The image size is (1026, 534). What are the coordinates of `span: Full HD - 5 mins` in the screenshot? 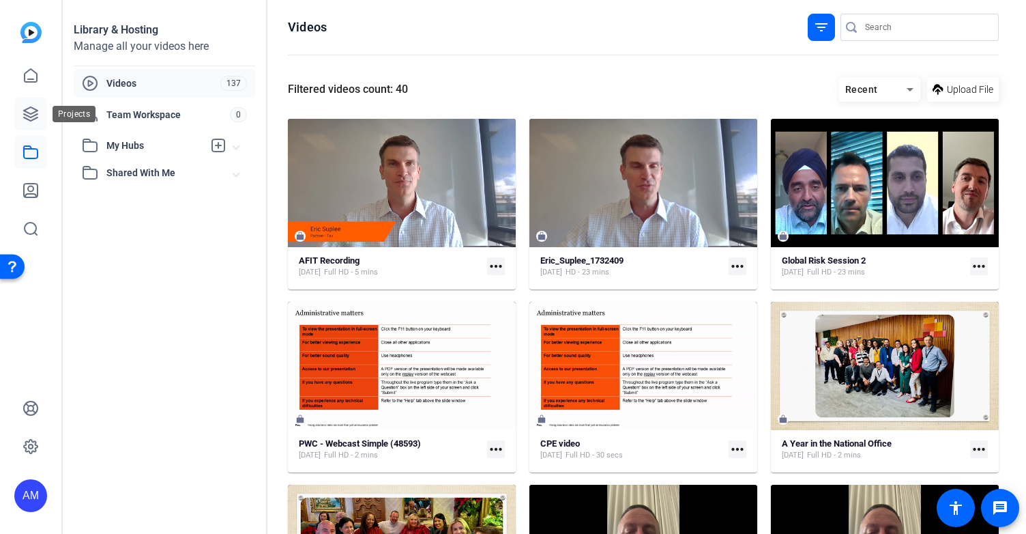 It's located at (351, 272).